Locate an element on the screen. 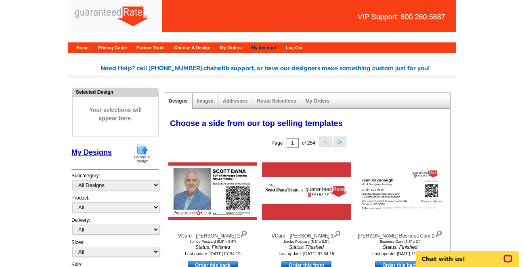 The image size is (524, 267). button: Open LiveChat chat widget is located at coordinates (98, 17).